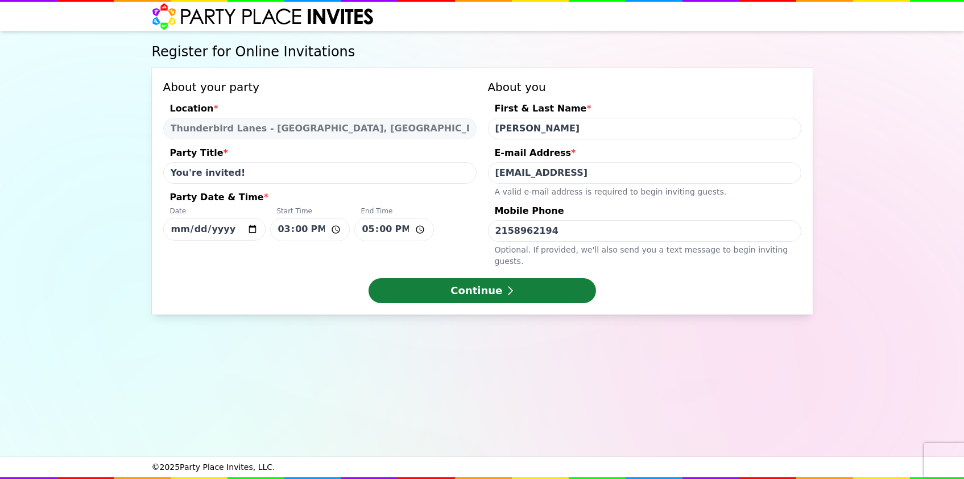 Image resolution: width=964 pixels, height=479 pixels. Describe the element at coordinates (320, 87) in the screenshot. I see `h3: About your party` at that location.